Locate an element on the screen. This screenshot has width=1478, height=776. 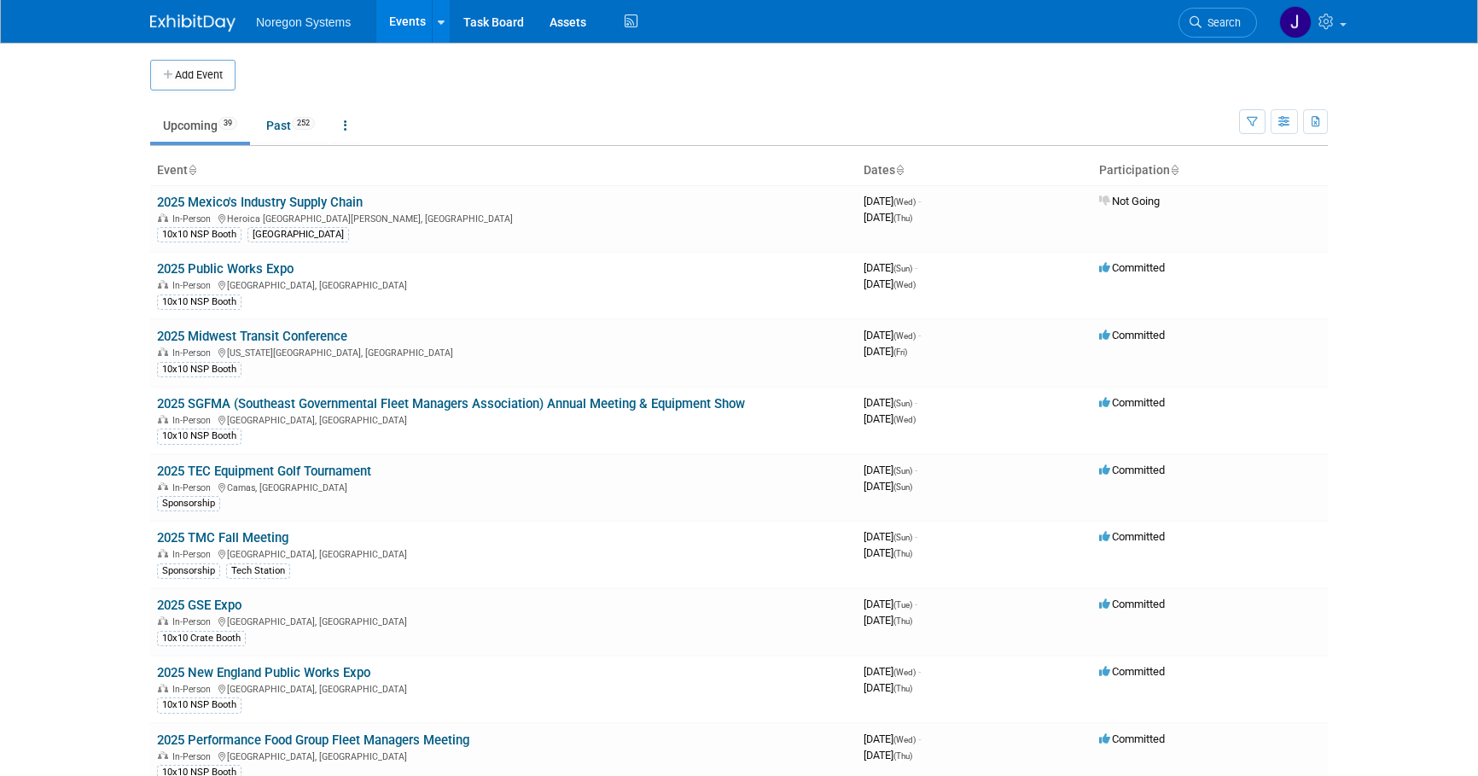
div: Sponsorship is located at coordinates (189, 503).